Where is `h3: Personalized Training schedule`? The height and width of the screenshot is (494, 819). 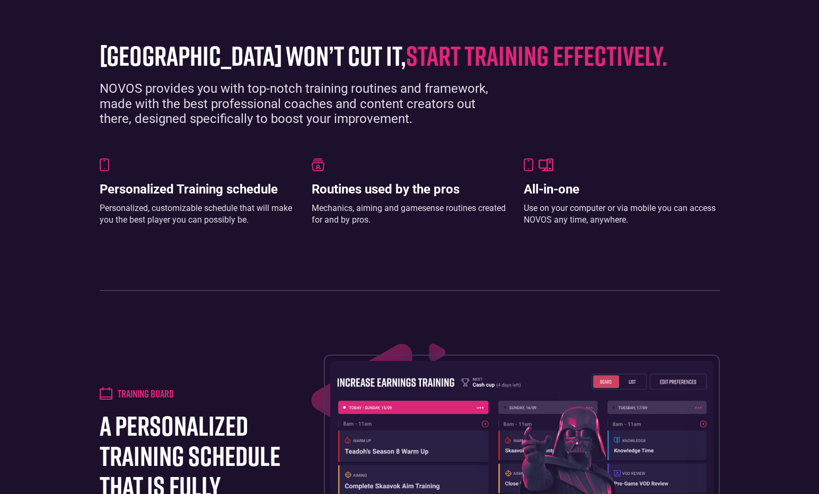
h3: Personalized Training schedule is located at coordinates (198, 189).